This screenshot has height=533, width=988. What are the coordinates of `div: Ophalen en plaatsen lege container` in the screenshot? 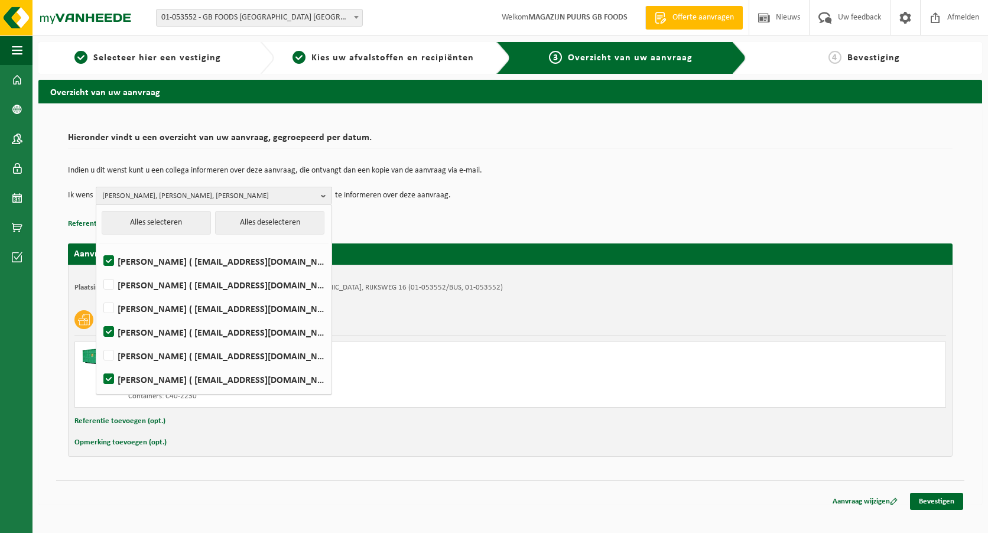 It's located at (343, 372).